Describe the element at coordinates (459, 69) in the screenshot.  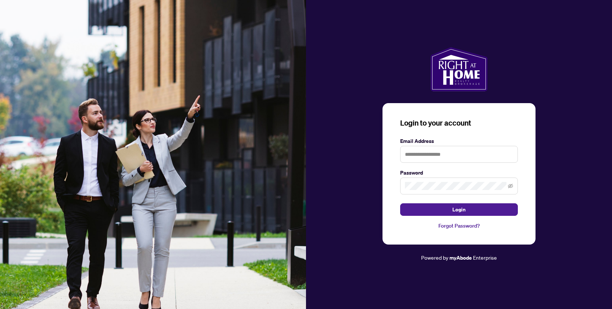
I see `img: ma-logo` at that location.